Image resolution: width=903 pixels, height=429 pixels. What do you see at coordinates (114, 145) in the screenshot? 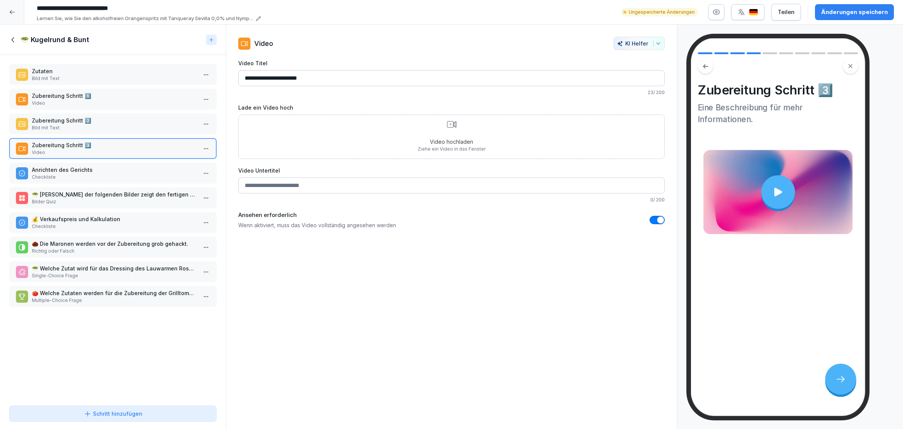
I see `p: Zubereitung Schritt 3️⃣` at bounding box center [114, 145].